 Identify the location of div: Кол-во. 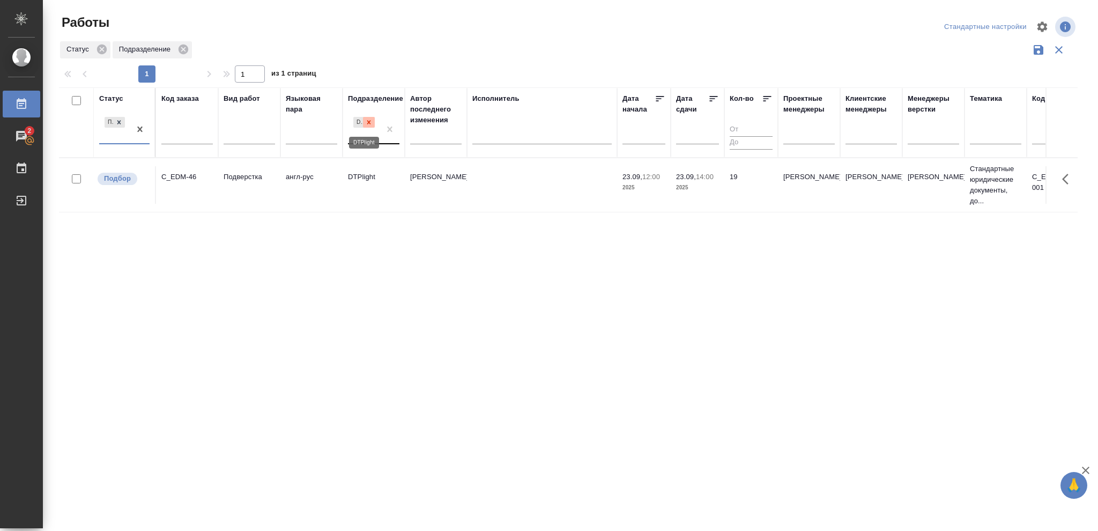
(742, 99).